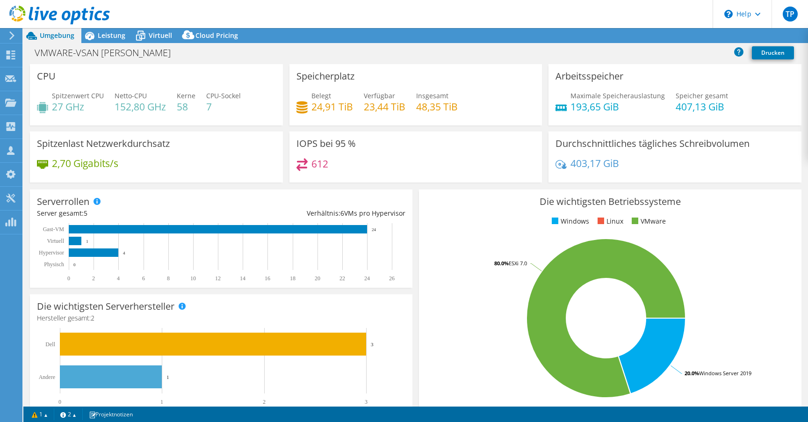  I want to click on h4: 2,70 Gigabits/s, so click(85, 163).